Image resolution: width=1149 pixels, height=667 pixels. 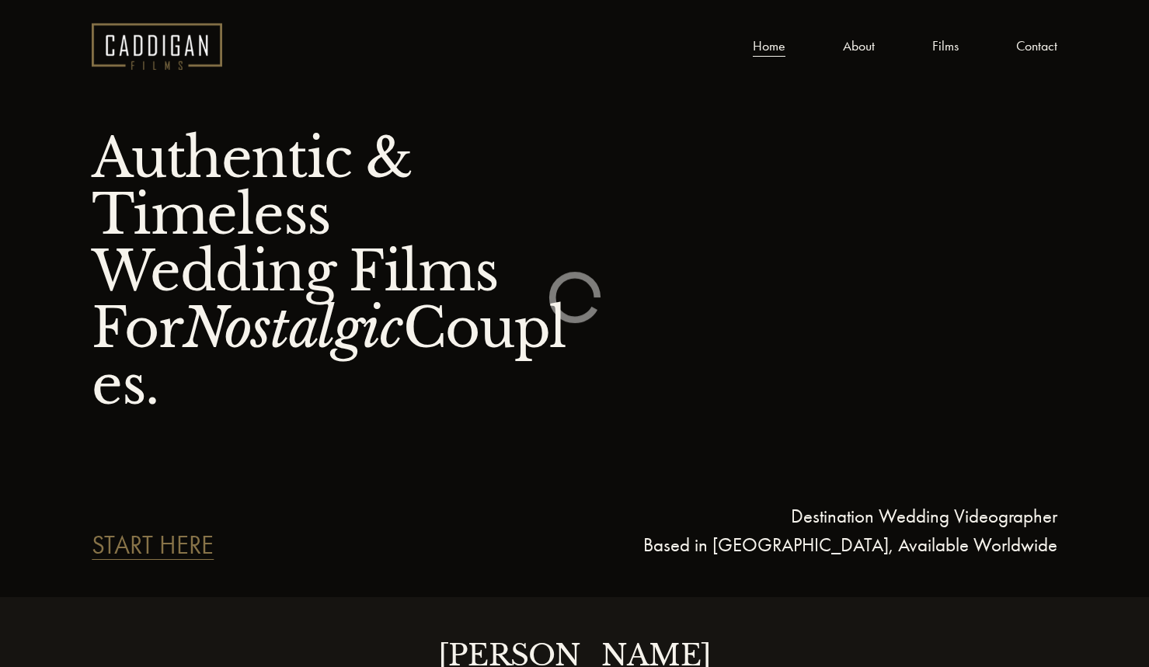 I want to click on a: Films, so click(x=945, y=46).